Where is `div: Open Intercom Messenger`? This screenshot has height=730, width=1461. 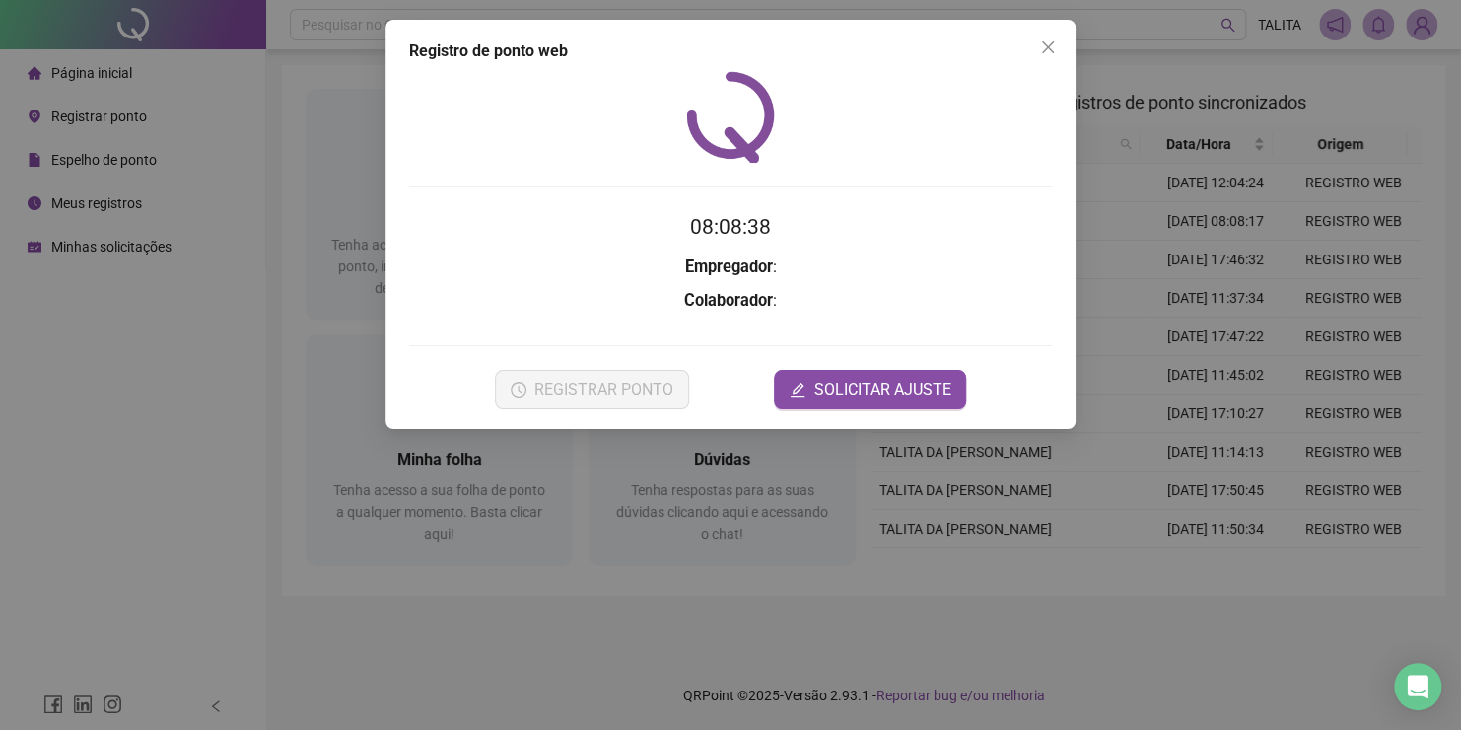 div: Open Intercom Messenger is located at coordinates (1418, 686).